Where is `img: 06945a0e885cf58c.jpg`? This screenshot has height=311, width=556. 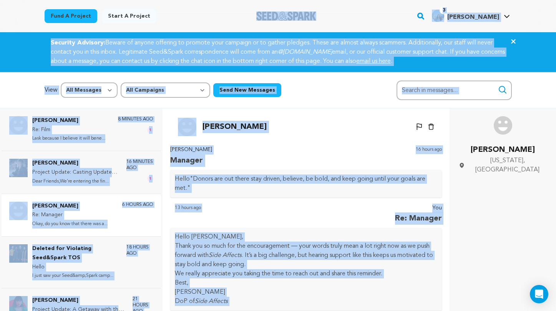
img: 06945a0e885cf58c.jpg is located at coordinates (438, 16).